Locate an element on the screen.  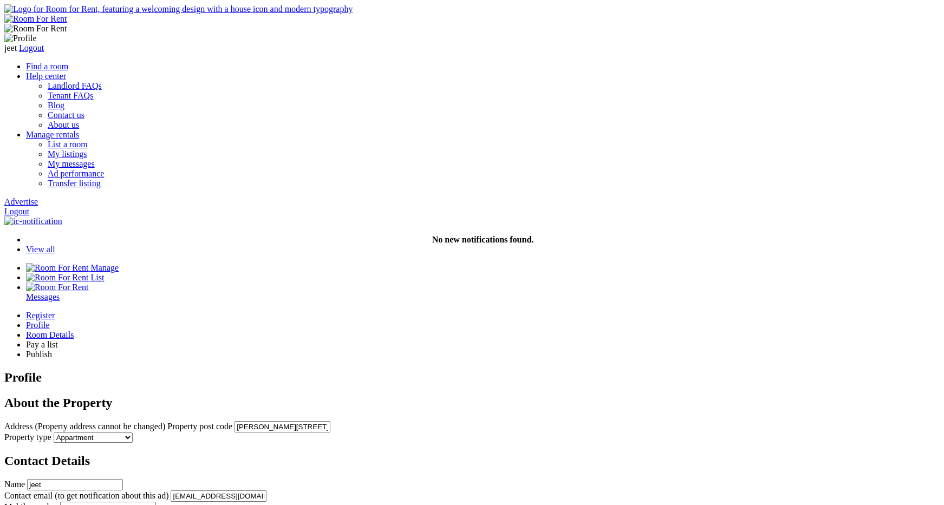
a: Landlord FAQs is located at coordinates (75, 86).